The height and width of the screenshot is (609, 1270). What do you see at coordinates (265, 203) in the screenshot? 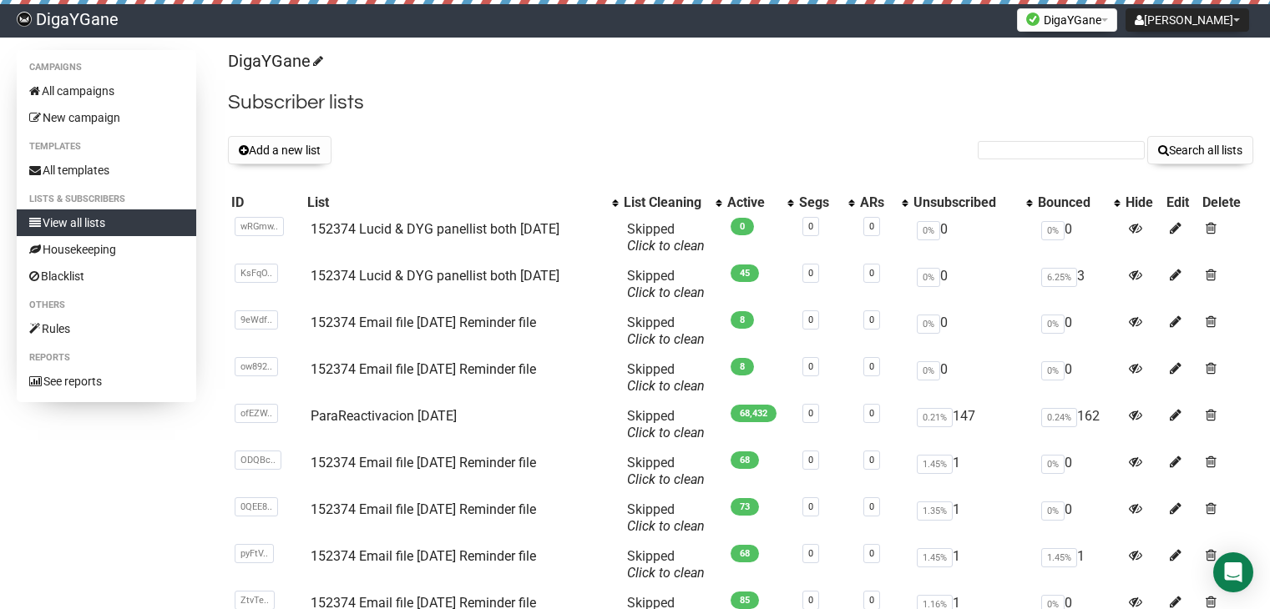
I see `th: ID: No sort applied, sorting is disabled` at bounding box center [265, 203].